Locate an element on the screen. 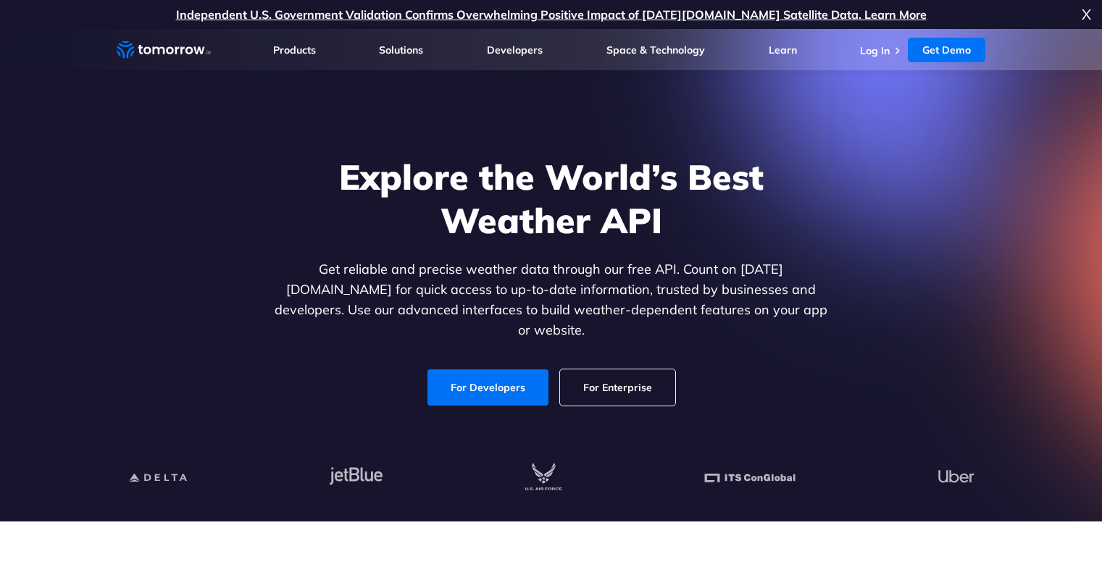 Image resolution: width=1102 pixels, height=562 pixels. a: For Enterprise is located at coordinates (617, 388).